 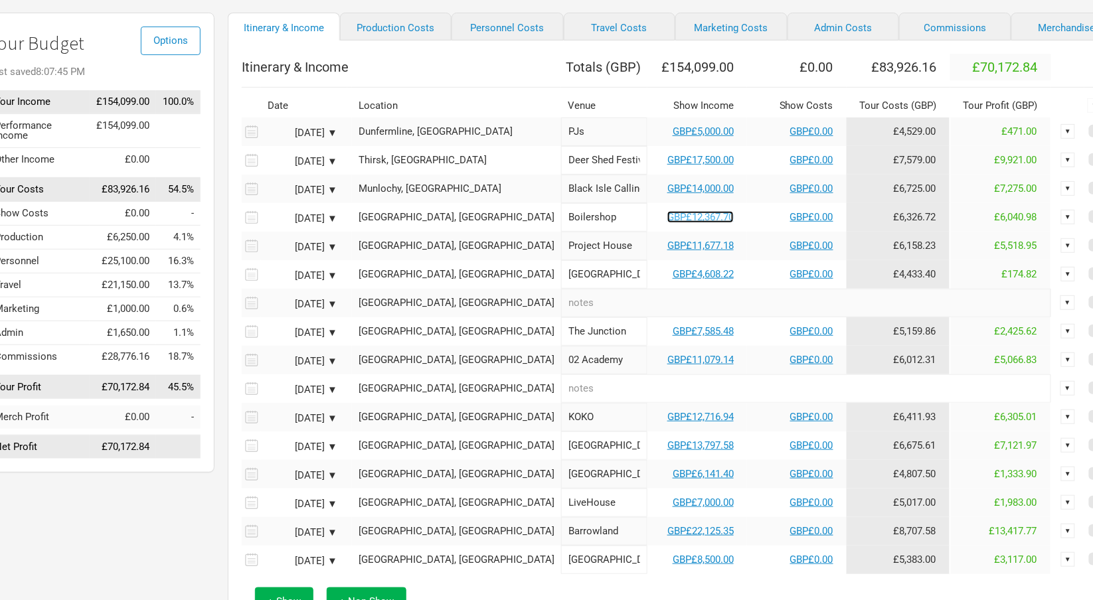 What do you see at coordinates (507, 27) in the screenshot?
I see `a: Personnel Costs` at bounding box center [507, 27].